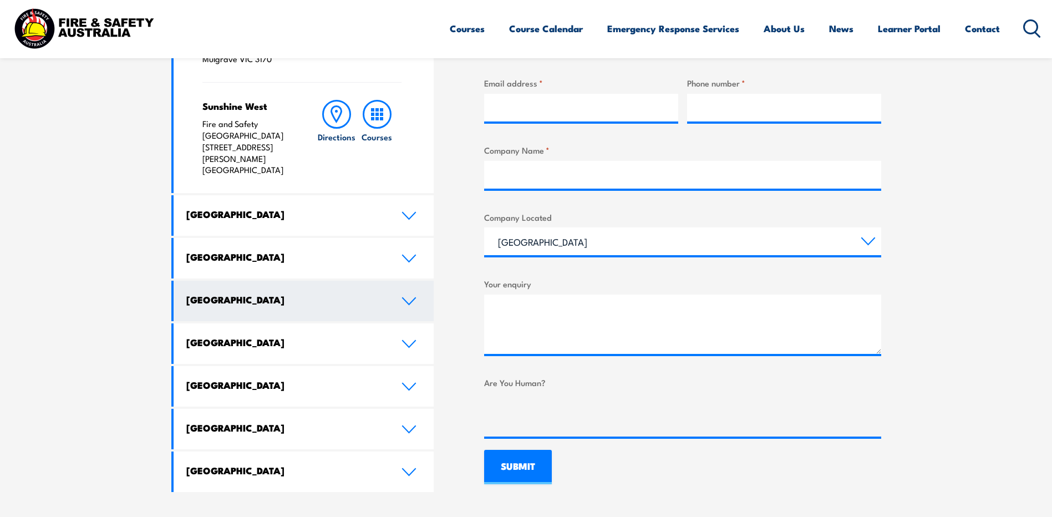 The height and width of the screenshot is (517, 1052). What do you see at coordinates (682, 283) in the screenshot?
I see `label: Your enquiry` at bounding box center [682, 283].